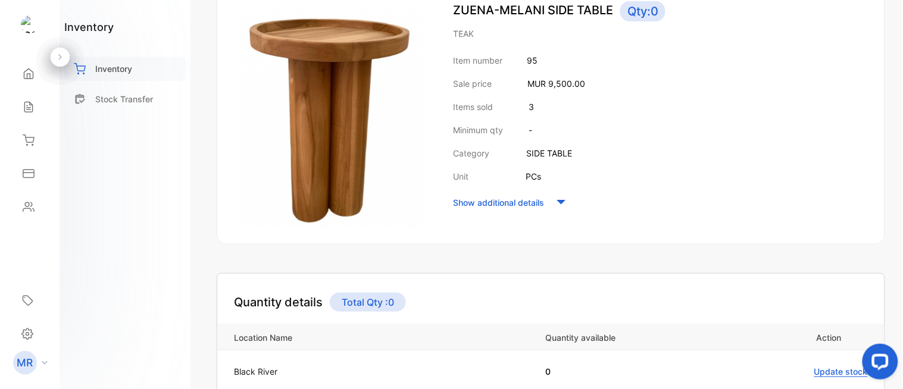 Image resolution: width=903 pixels, height=389 pixels. Describe the element at coordinates (556, 83) in the screenshot. I see `span: MUR 9,500.00` at that location.